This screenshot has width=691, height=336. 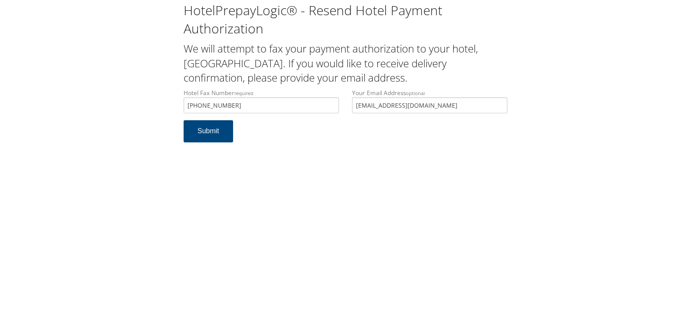 What do you see at coordinates (429, 101) in the screenshot?
I see `label: Your Email Address` at bounding box center [429, 101].